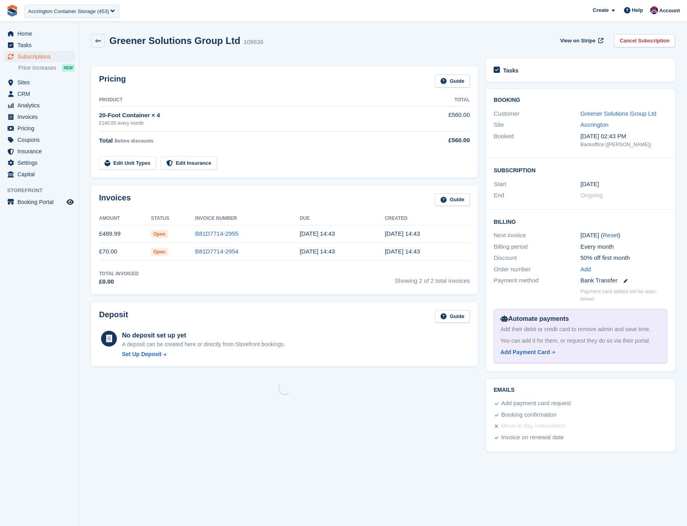 This screenshot has height=526, width=687. What do you see at coordinates (41, 57) in the screenshot?
I see `span: Subscriptions` at bounding box center [41, 57].